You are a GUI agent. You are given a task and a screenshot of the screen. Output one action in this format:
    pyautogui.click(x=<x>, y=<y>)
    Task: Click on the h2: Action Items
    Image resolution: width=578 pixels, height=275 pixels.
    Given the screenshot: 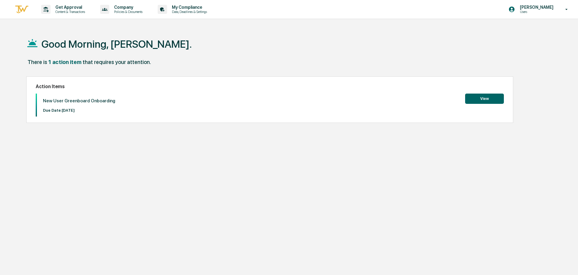 What is the action you would take?
    pyautogui.click(x=269, y=86)
    